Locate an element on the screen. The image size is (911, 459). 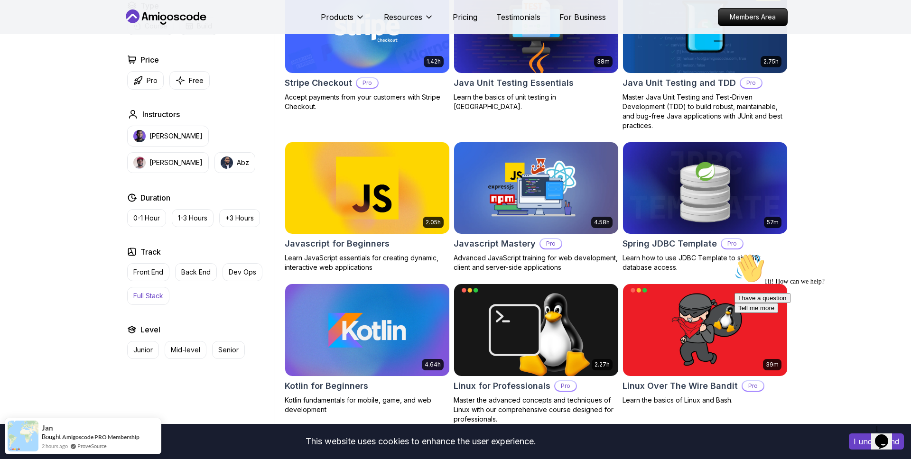
p: Master the advanced concepts and techniques of Linux with our comprehensive course designed for p... is located at coordinates (536, 410).